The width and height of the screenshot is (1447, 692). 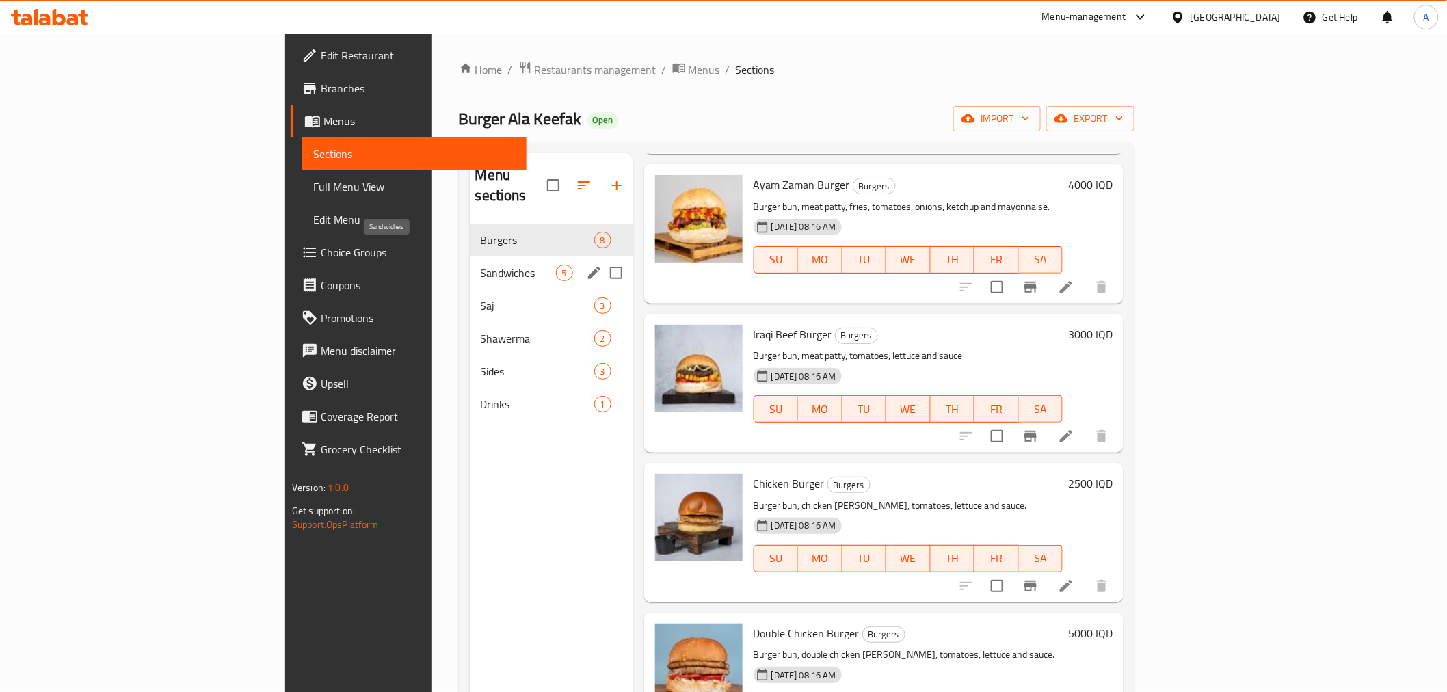 I want to click on a: Coverage Report, so click(x=408, y=416).